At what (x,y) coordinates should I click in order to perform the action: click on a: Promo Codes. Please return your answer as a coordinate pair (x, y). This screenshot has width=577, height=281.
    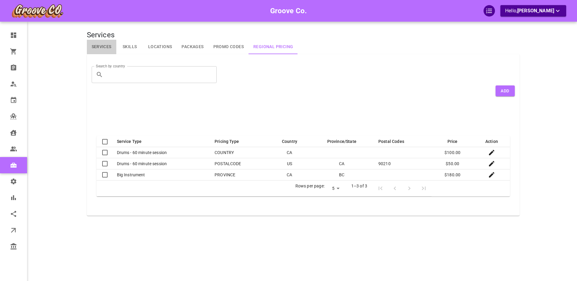
    Looking at the image, I should click on (228, 47).